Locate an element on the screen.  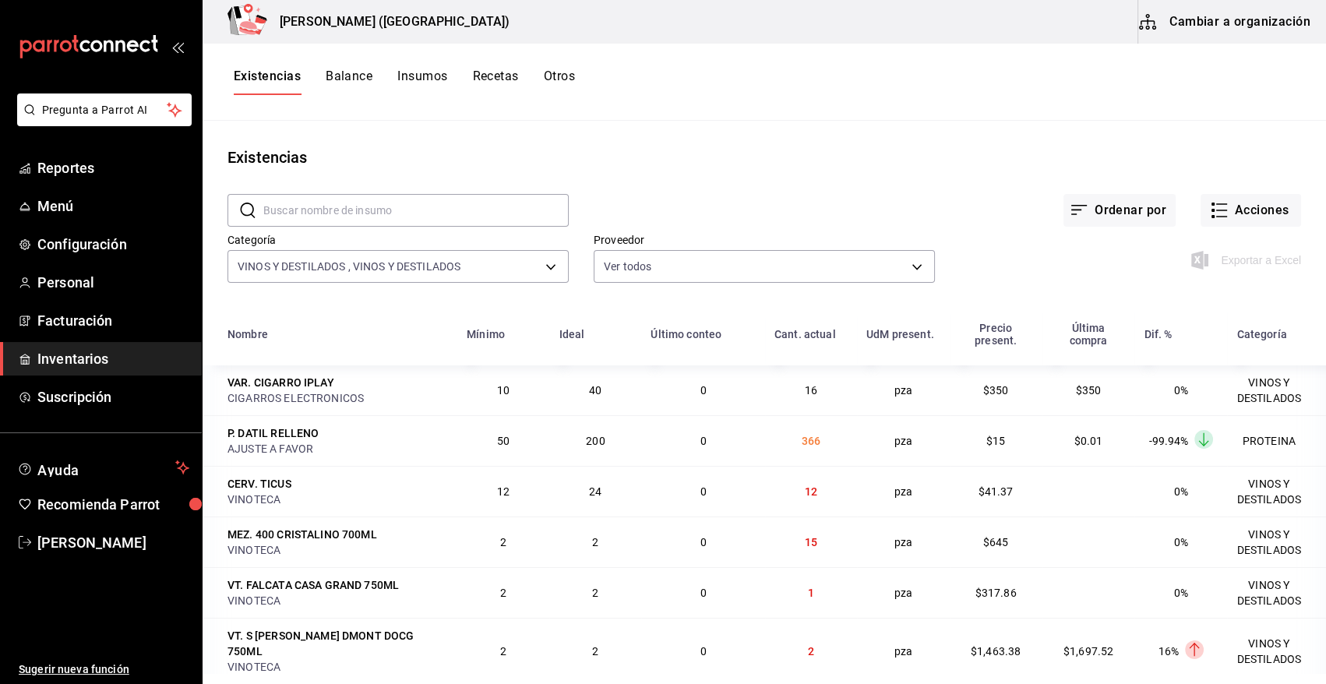
a: Pregunta a Parrot AI is located at coordinates (101, 121).